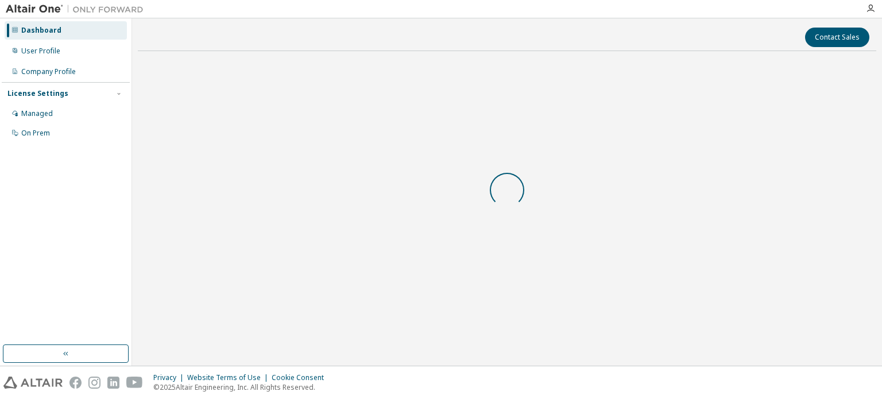 The width and height of the screenshot is (882, 399). Describe the element at coordinates (36, 133) in the screenshot. I see `div: On Prem` at that location.